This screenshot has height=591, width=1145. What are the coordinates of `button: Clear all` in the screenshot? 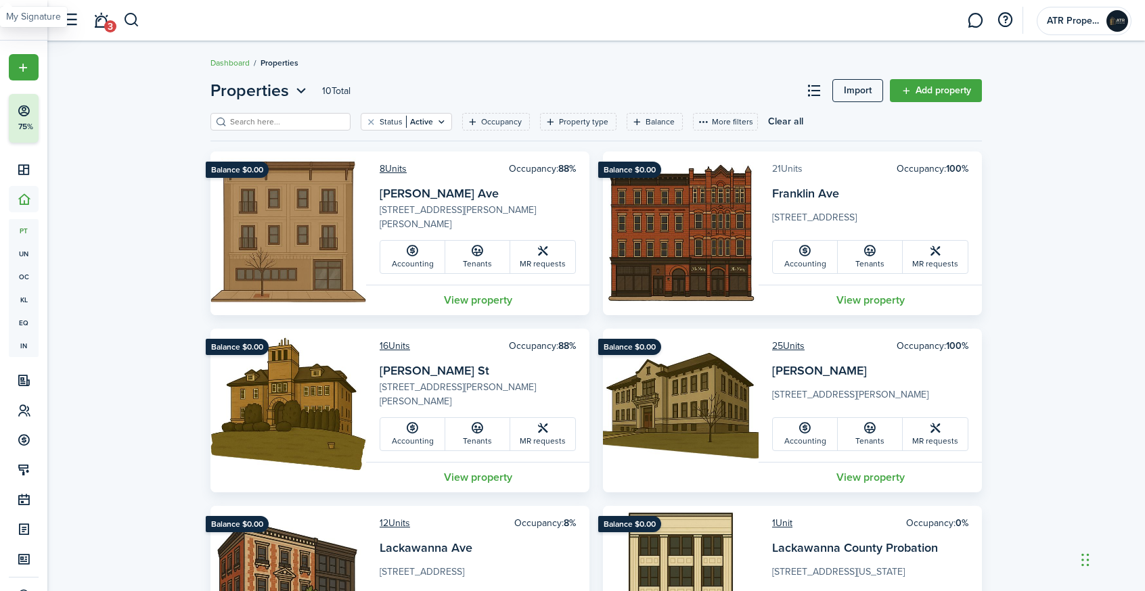 It's located at (786, 122).